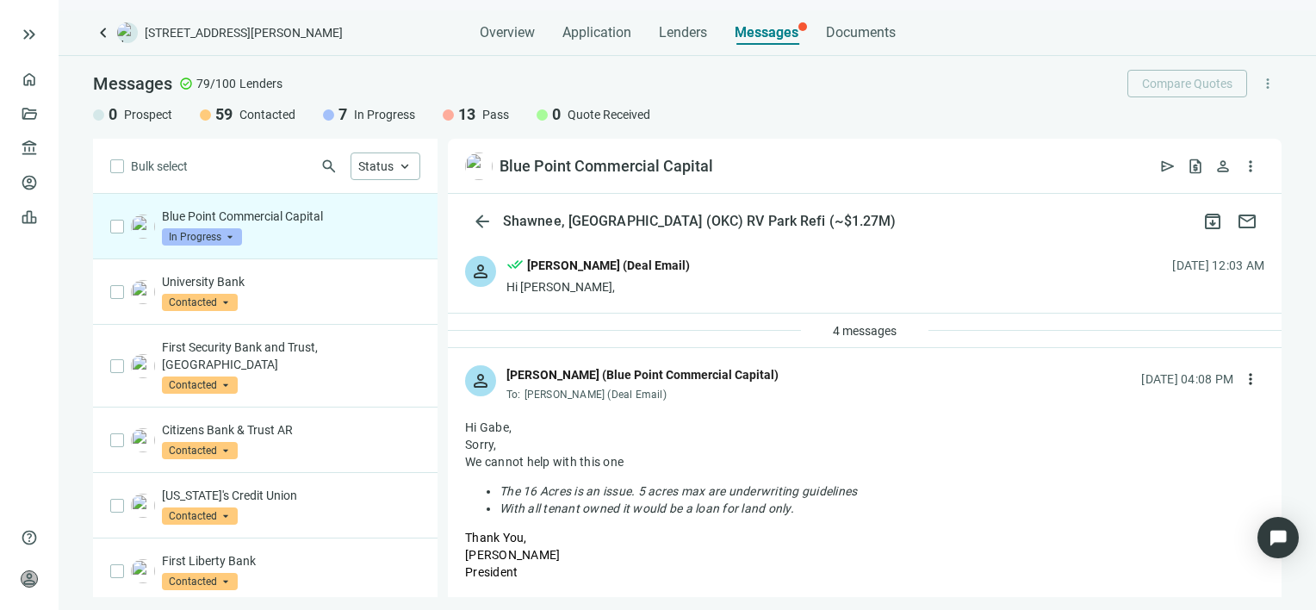  I want to click on span: send, so click(1168, 166).